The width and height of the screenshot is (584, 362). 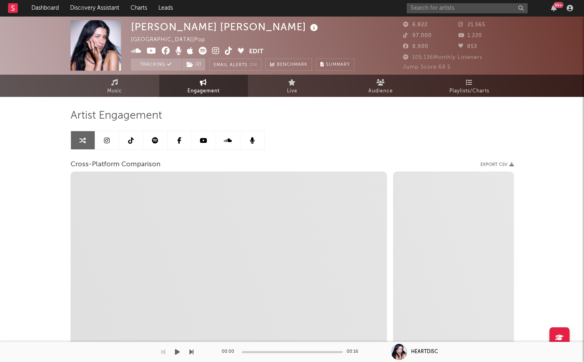 I want to click on button: Summary, so click(x=335, y=64).